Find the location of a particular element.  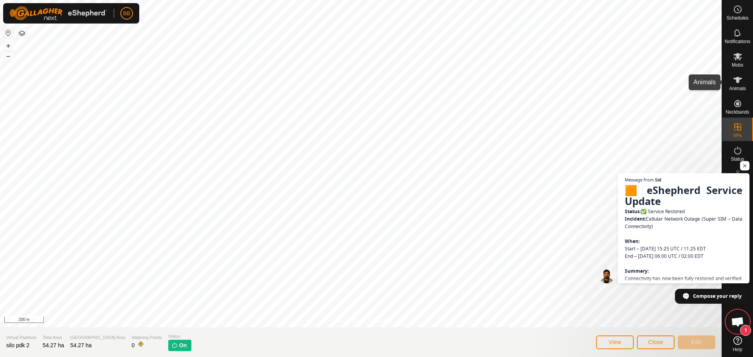

span: BB is located at coordinates (127, 13).